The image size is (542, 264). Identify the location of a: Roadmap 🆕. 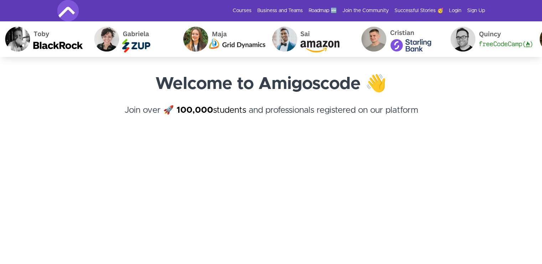
(323, 11).